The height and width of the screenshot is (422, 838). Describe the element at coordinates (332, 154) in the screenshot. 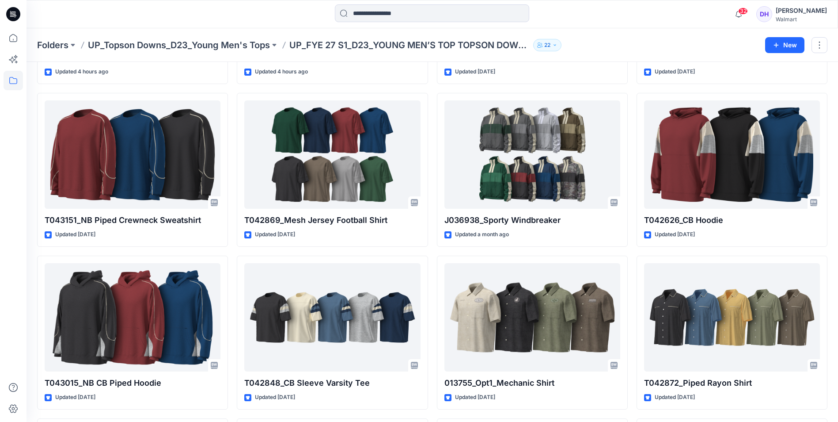

I see `a: T042869_Mesh Jersey Football Shirt` at that location.